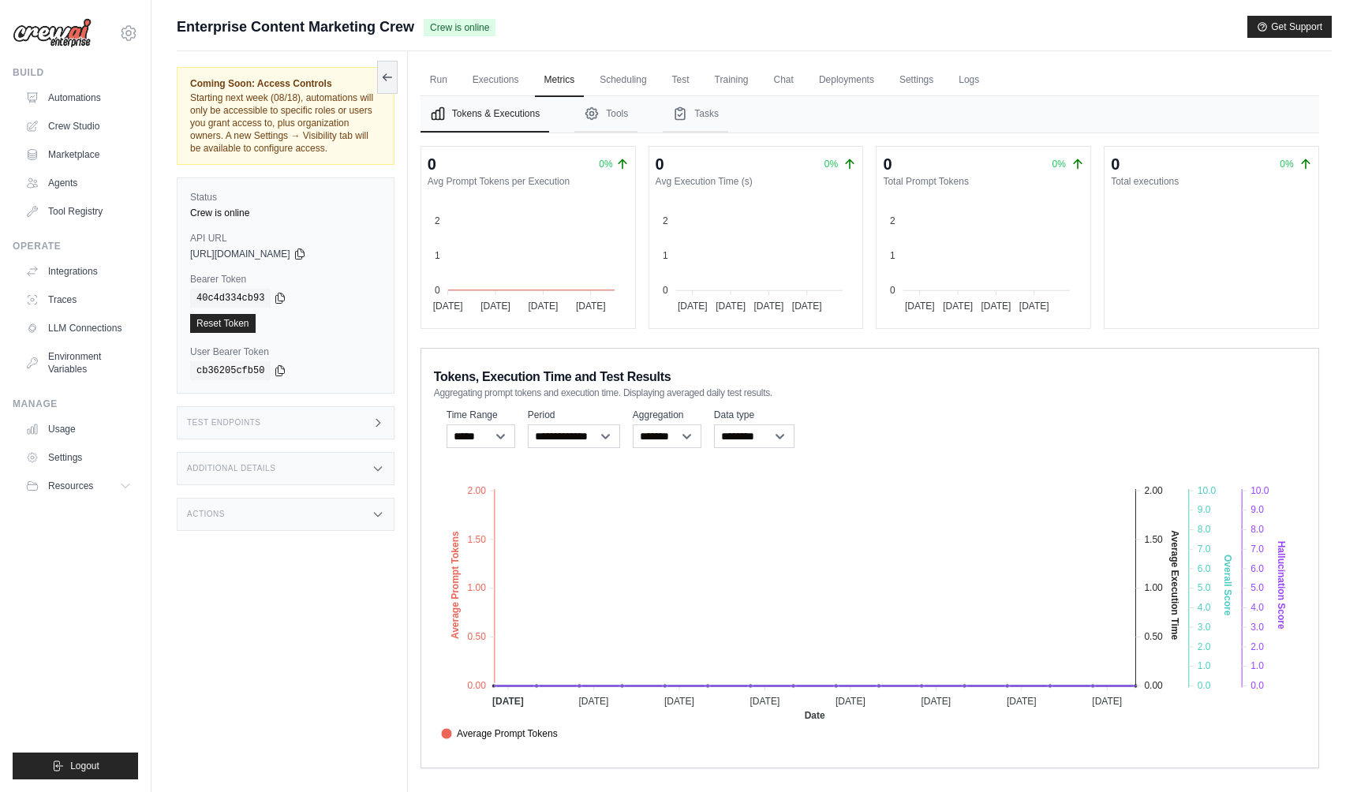 This screenshot has width=1357, height=792. Describe the element at coordinates (455, 585) in the screenshot. I see `text: Average Prompt Tokens` at that location.